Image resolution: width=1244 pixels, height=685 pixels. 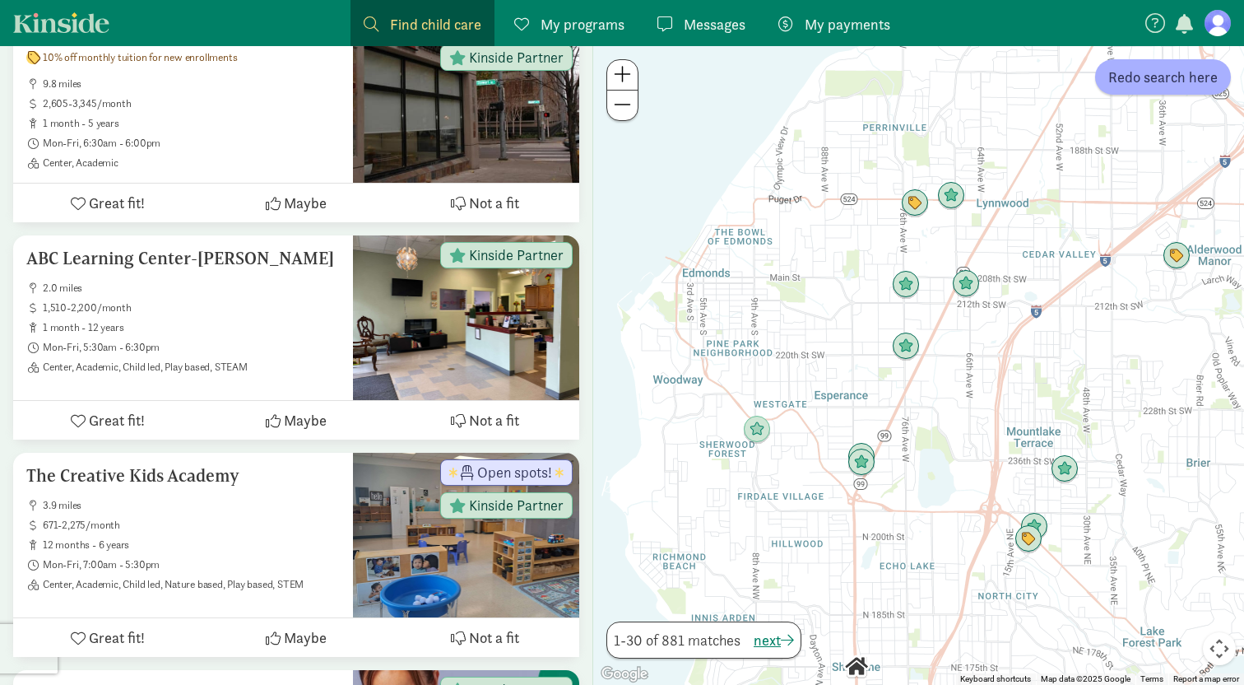 What do you see at coordinates (191, 123) in the screenshot?
I see `span: 1 month - 5 years` at bounding box center [191, 123].